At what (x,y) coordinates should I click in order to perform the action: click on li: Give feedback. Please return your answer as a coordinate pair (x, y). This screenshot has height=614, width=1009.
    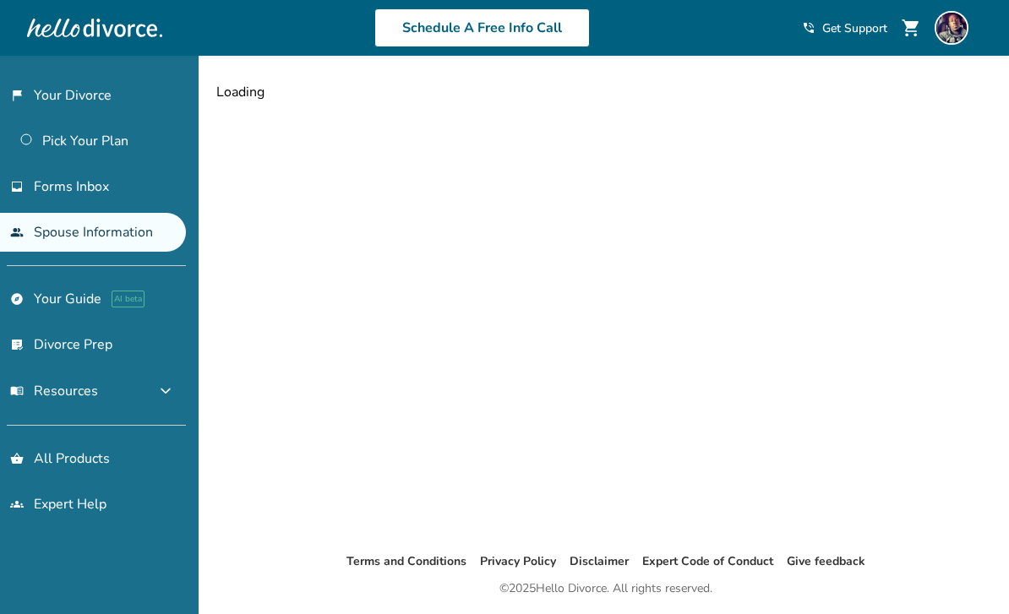
    Looking at the image, I should click on (826, 562).